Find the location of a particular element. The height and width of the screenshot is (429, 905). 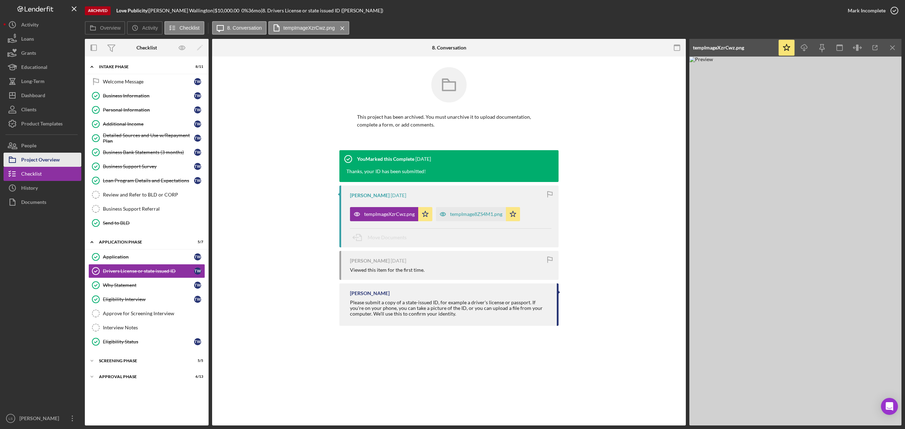

div: Welcome Message is located at coordinates (148, 82).